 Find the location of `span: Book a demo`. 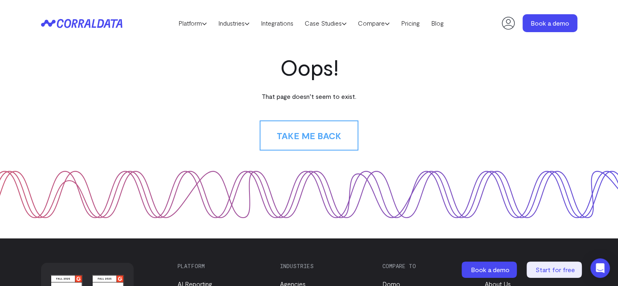

span: Book a demo is located at coordinates (490, 269).